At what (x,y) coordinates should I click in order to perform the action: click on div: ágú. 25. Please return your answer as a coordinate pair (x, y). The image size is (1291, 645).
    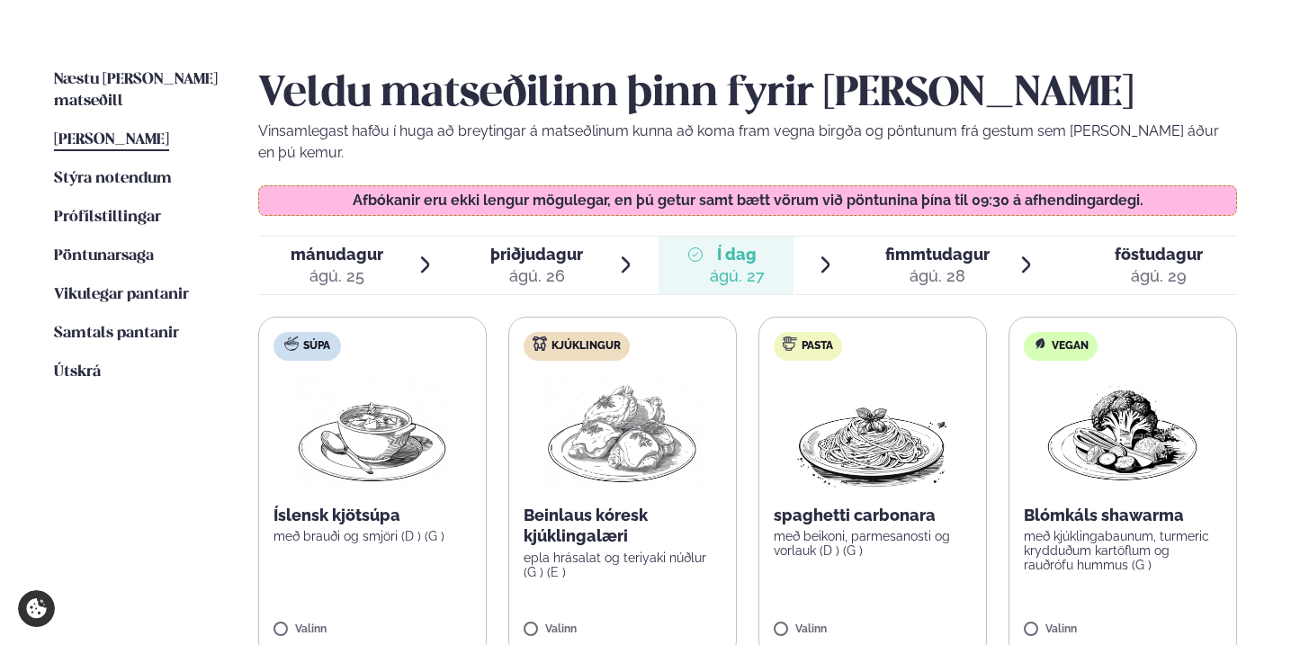
    Looking at the image, I should click on (336, 276).